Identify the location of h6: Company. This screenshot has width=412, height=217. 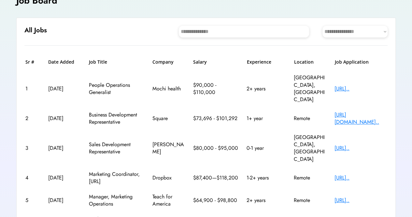
(169, 62).